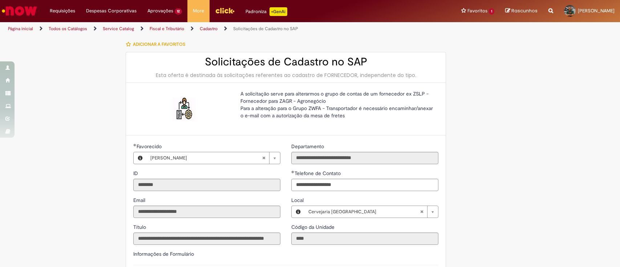  Describe the element at coordinates (225, 11) in the screenshot. I see `img: click_logo_yellow_360x200.png` at that location.